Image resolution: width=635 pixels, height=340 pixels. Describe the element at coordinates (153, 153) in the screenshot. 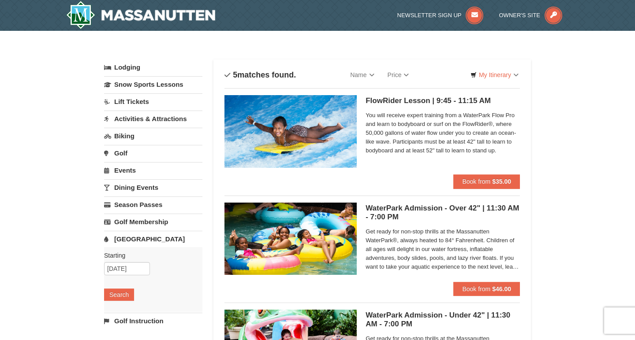

I see `a: Golf` at that location.